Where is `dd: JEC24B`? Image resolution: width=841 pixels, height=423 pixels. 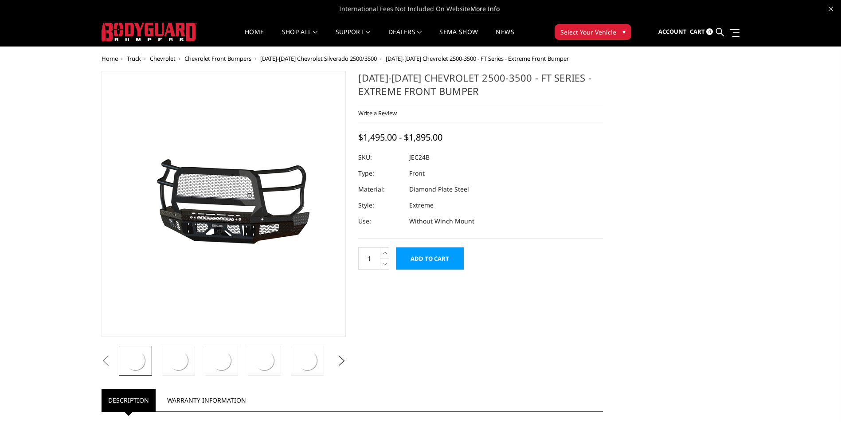
dd: JEC24B is located at coordinates (419, 157).